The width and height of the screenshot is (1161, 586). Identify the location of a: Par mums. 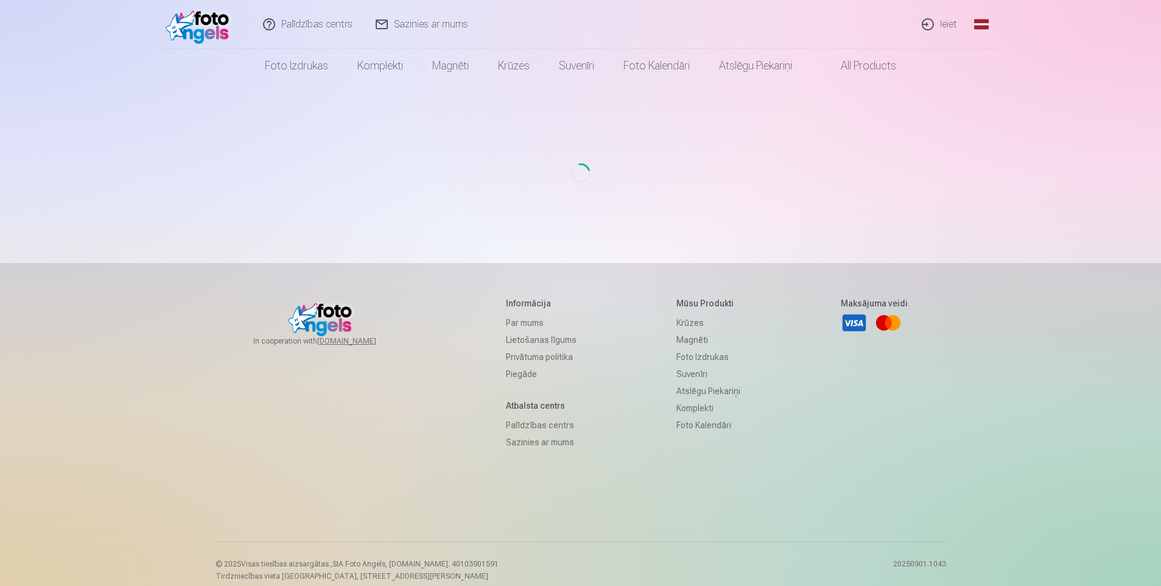
(541, 323).